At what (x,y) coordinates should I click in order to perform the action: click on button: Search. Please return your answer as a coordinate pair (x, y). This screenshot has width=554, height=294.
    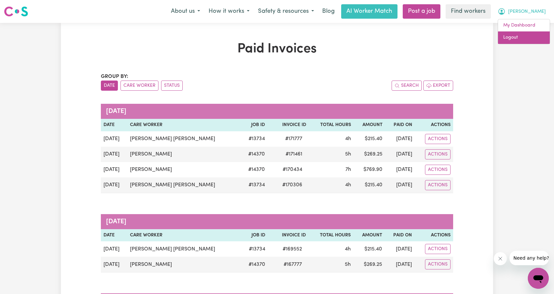
    Looking at the image, I should click on (407, 85).